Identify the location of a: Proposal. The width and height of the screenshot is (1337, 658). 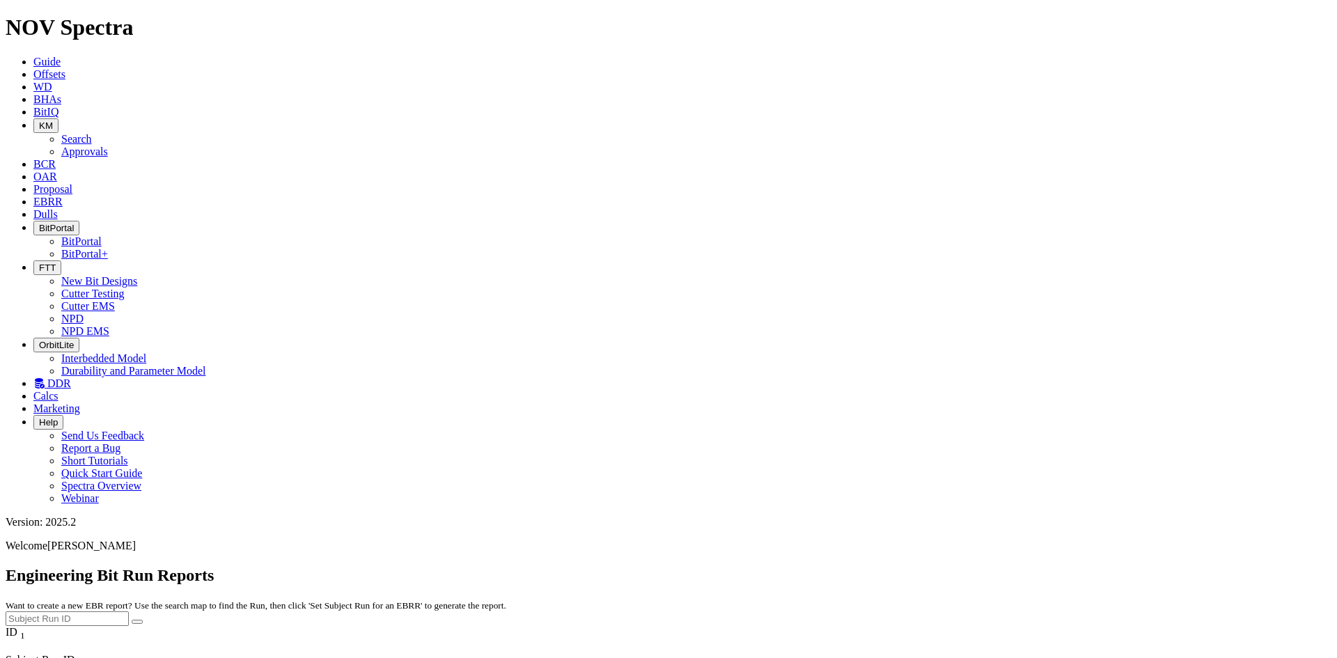
(53, 189).